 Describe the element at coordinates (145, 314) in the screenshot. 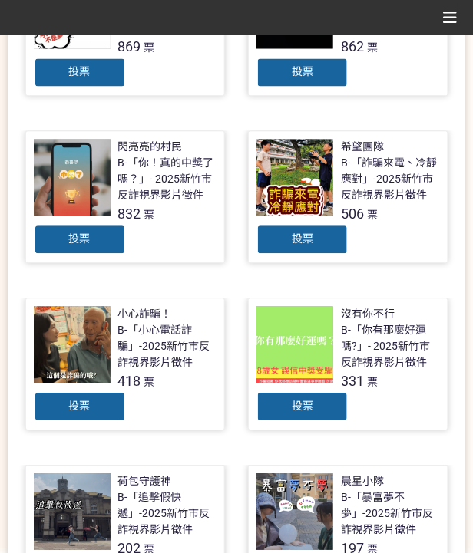

I see `div: 小心詐騙！` at that location.